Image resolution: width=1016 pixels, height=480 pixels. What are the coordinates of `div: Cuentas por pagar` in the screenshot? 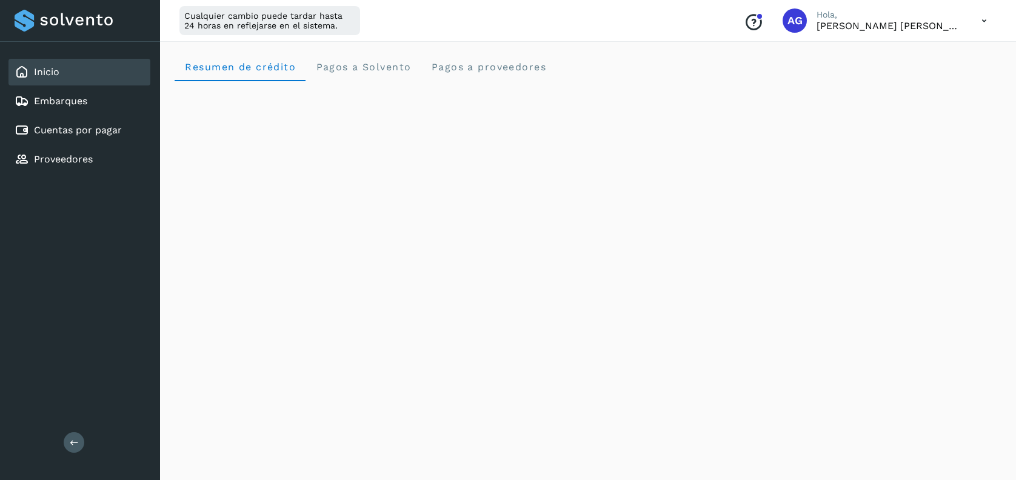 It's located at (79, 130).